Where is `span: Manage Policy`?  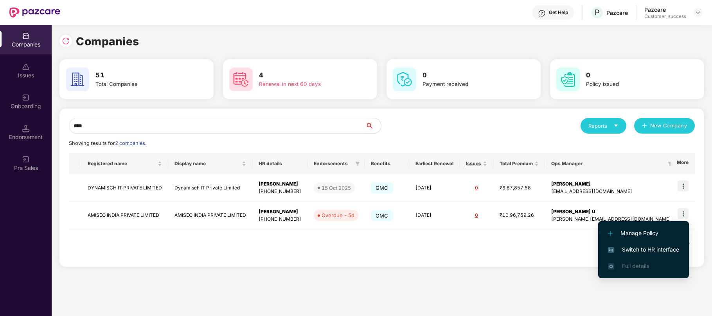 span: Manage Policy is located at coordinates (643, 233).